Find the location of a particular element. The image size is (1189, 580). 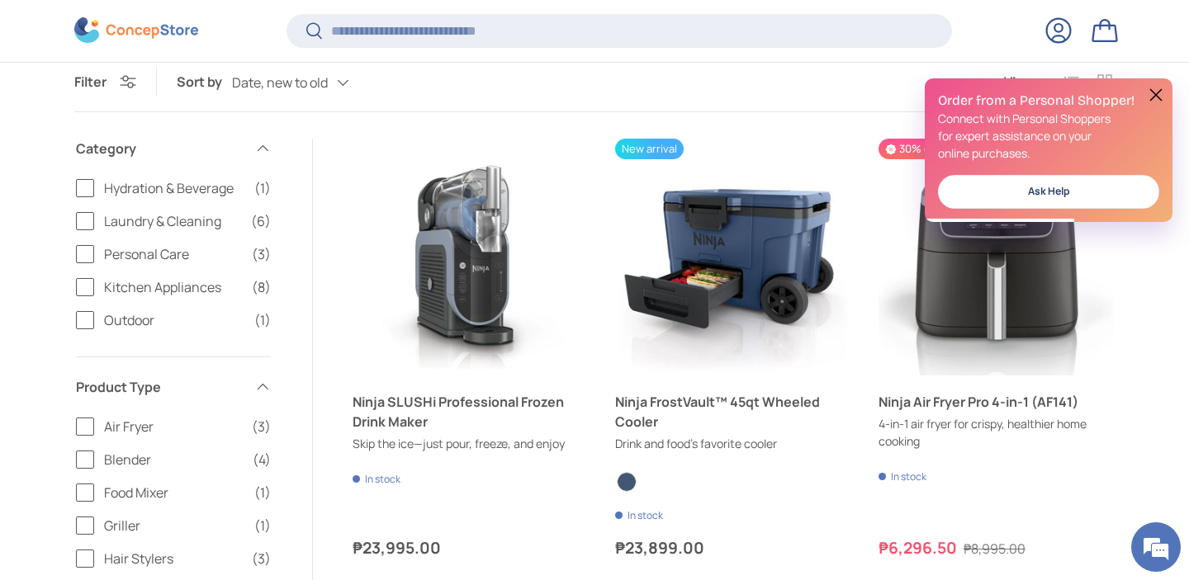

button: Filter is located at coordinates (105, 82).